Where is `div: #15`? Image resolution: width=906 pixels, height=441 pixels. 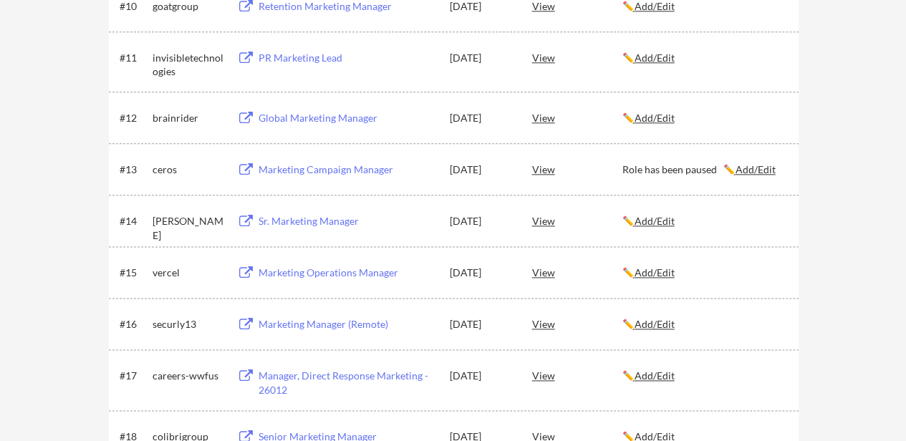 div: #15 is located at coordinates (133, 273).